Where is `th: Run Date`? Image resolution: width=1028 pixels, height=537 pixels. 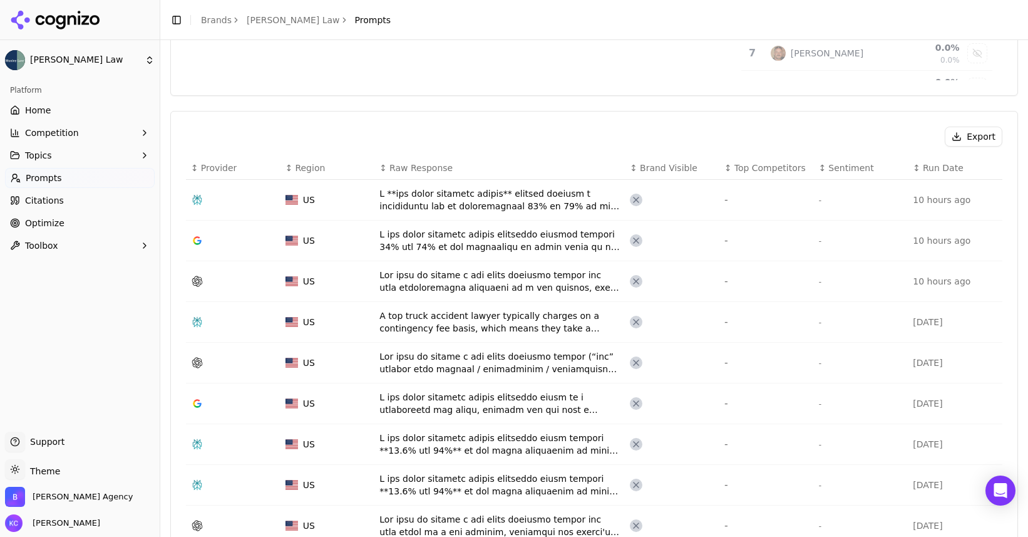 th: Run Date is located at coordinates (955, 168).